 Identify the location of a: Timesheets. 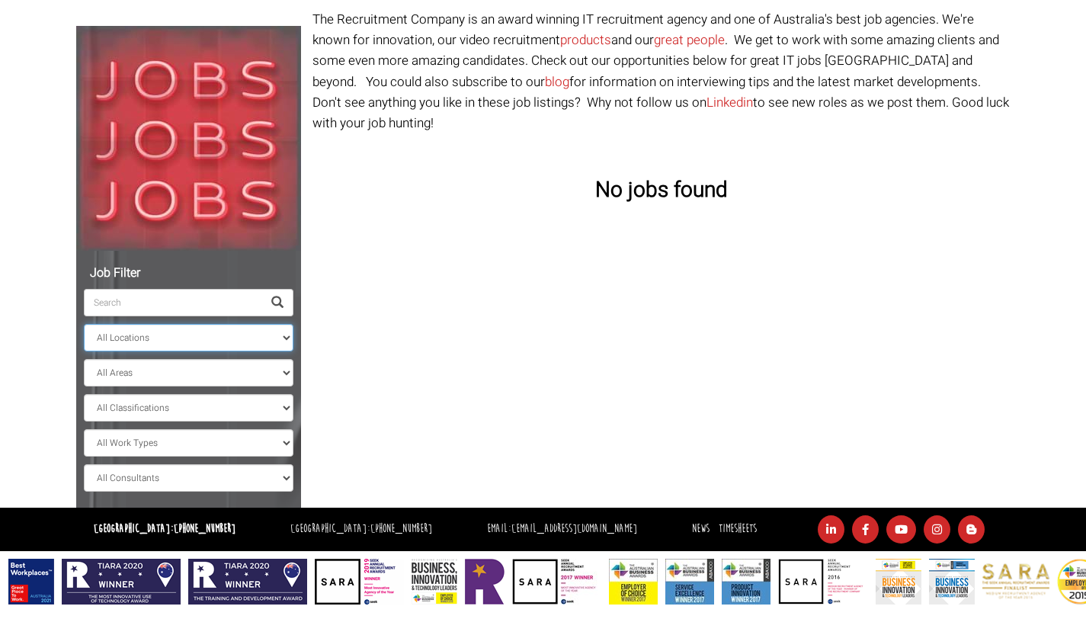
(738, 528).